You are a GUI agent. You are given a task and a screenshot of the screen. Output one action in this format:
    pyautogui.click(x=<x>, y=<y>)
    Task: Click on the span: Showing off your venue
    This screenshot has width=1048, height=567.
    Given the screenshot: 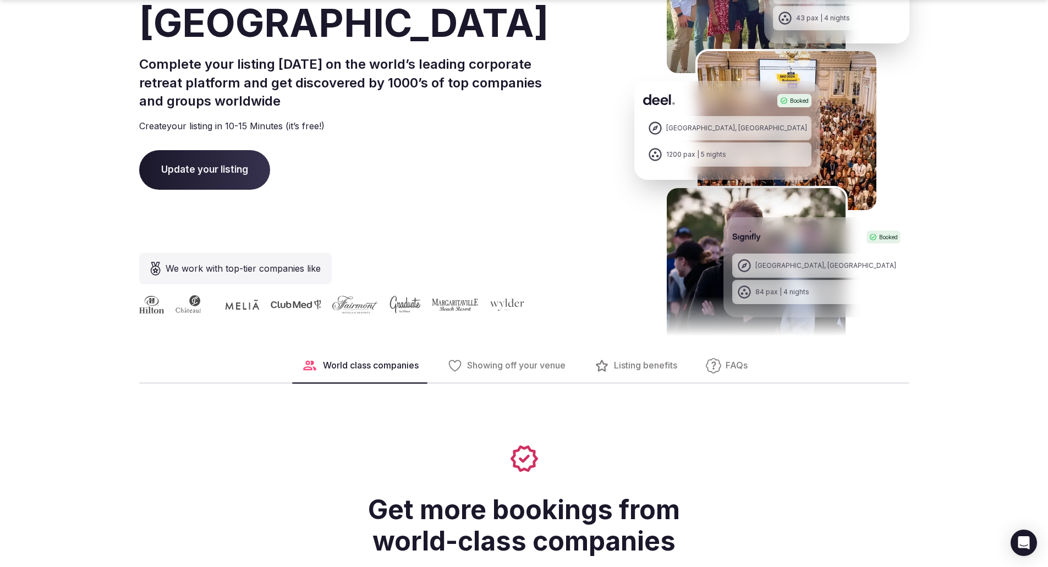 What is the action you would take?
    pyautogui.click(x=516, y=365)
    